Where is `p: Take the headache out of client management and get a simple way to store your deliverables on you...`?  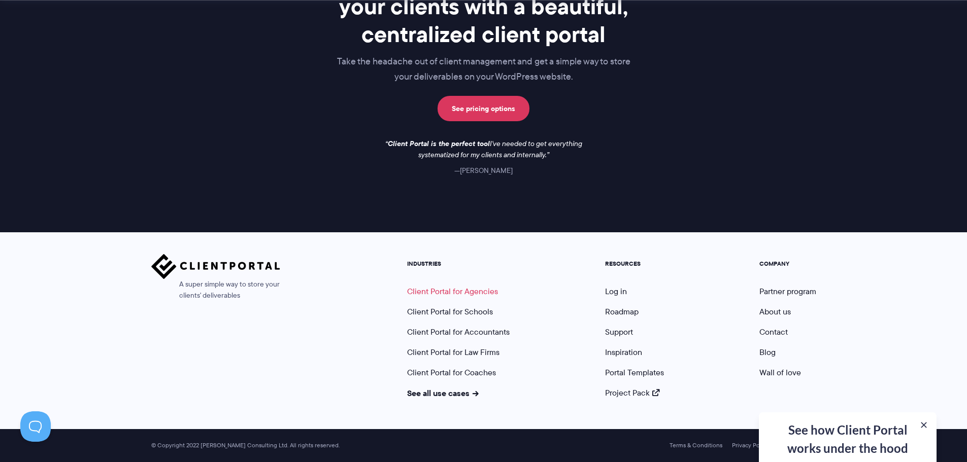
p: Take the headache out of client management and get a simple way to store your deliverables on you... is located at coordinates (484, 70).